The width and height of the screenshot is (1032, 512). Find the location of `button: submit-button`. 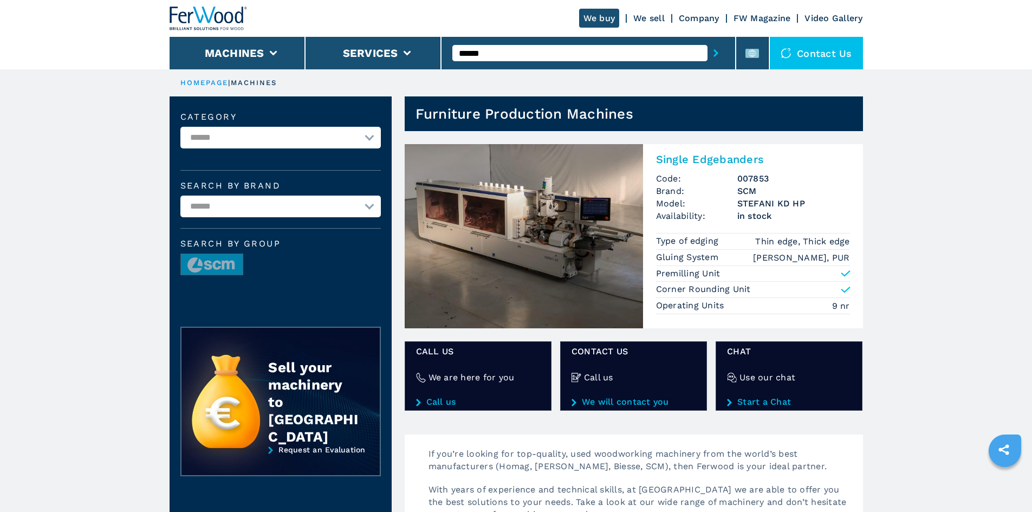

button: submit-button is located at coordinates (716, 53).